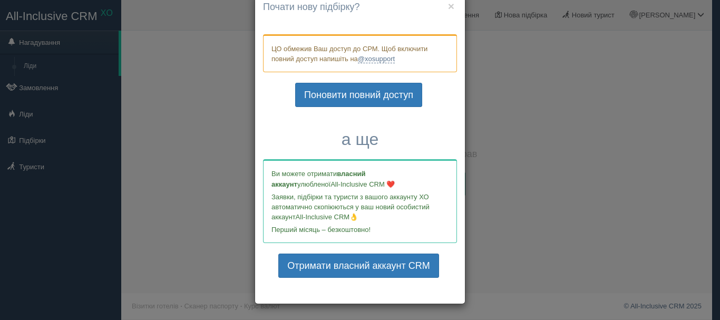 This screenshot has height=320, width=720. I want to click on p: Заявки, підбірки та туристи з вашого аккаунту ХО автоматично скопіюються у ваш новий особистий ак..., so click(360, 207).